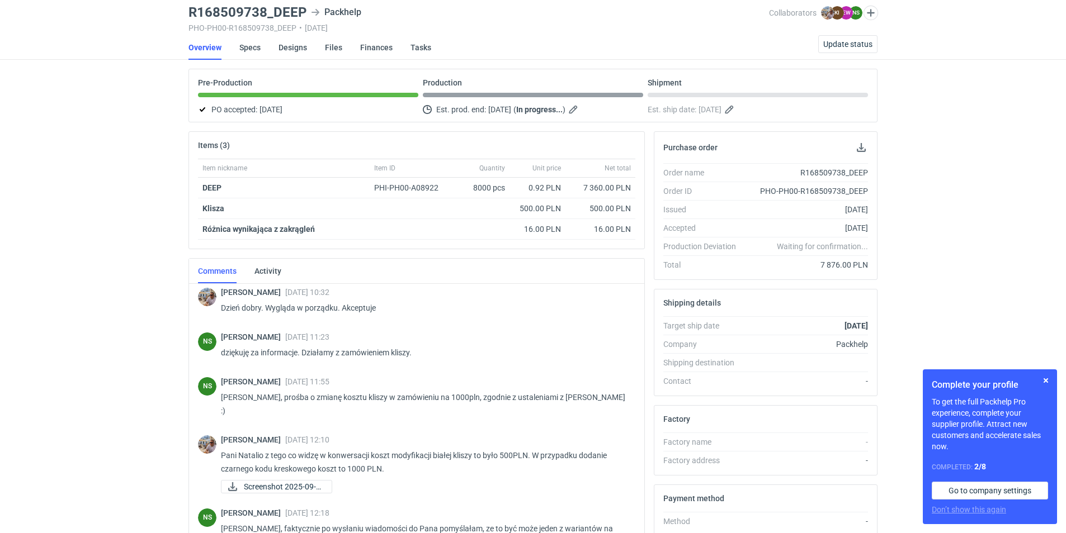 This screenshot has width=1066, height=533. What do you see at coordinates (690, 148) in the screenshot?
I see `h2: Purchase order` at bounding box center [690, 148].